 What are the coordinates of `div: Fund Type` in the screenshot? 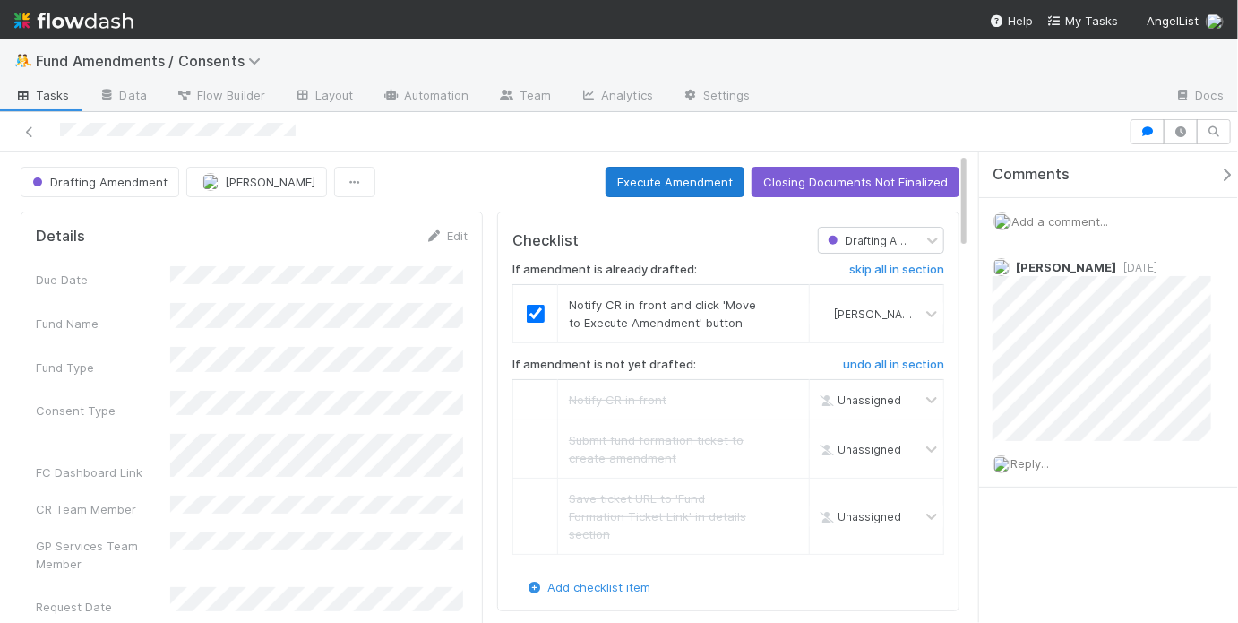 It's located at (103, 367).